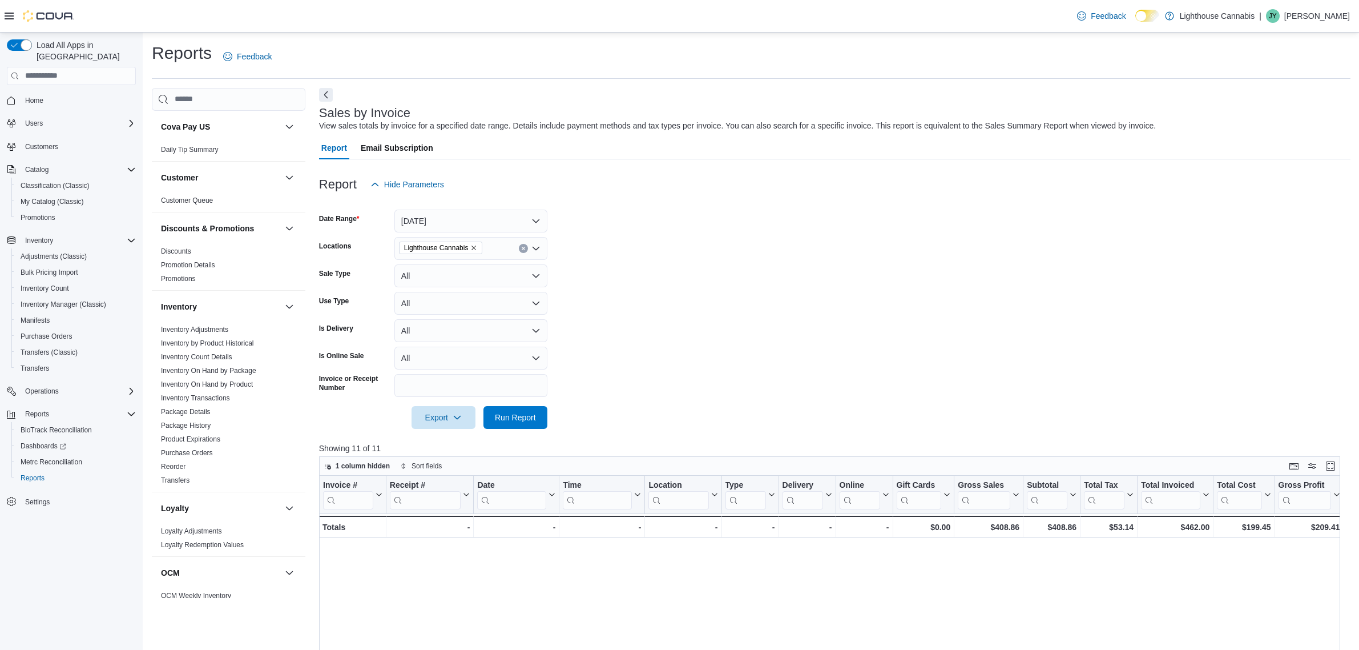 Image resolution: width=1359 pixels, height=650 pixels. I want to click on span: Lighthouse Cannabis, so click(441, 248).